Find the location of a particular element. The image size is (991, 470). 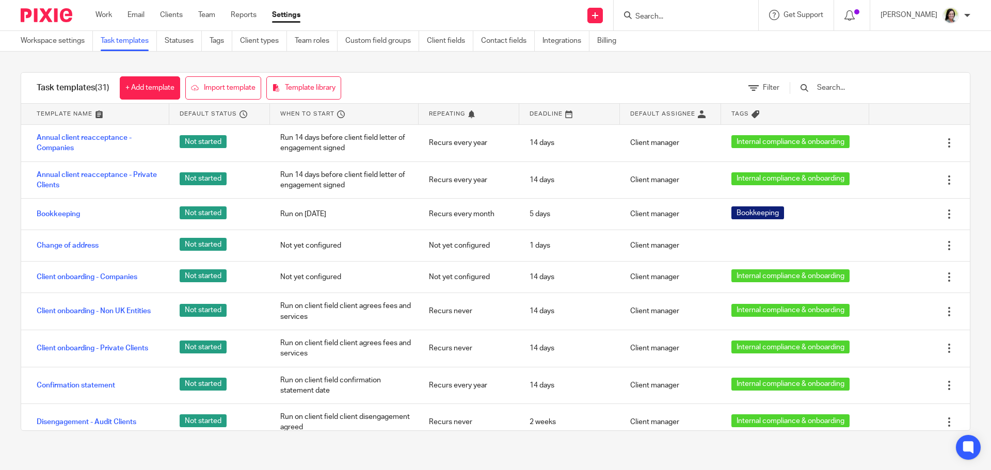

a: + Add template is located at coordinates (150, 88).